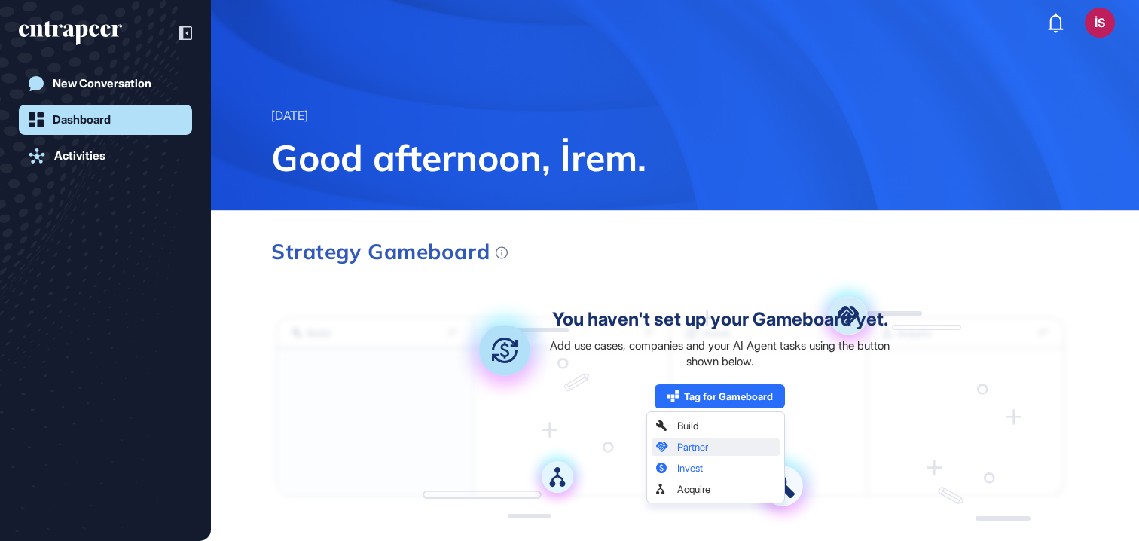 The width and height of the screenshot is (1139, 541). Describe the element at coordinates (105, 84) in the screenshot. I see `a: New Conversation` at that location.